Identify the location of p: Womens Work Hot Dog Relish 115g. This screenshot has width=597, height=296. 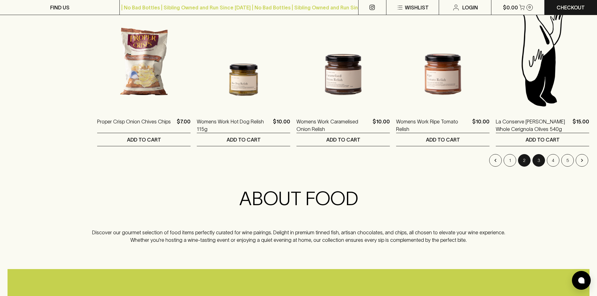
(233, 125).